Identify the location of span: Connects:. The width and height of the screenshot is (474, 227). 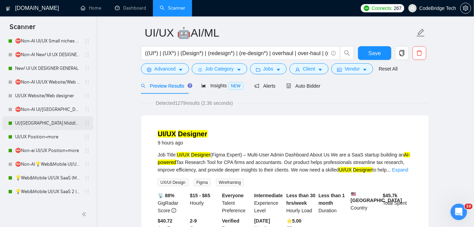
(382, 8).